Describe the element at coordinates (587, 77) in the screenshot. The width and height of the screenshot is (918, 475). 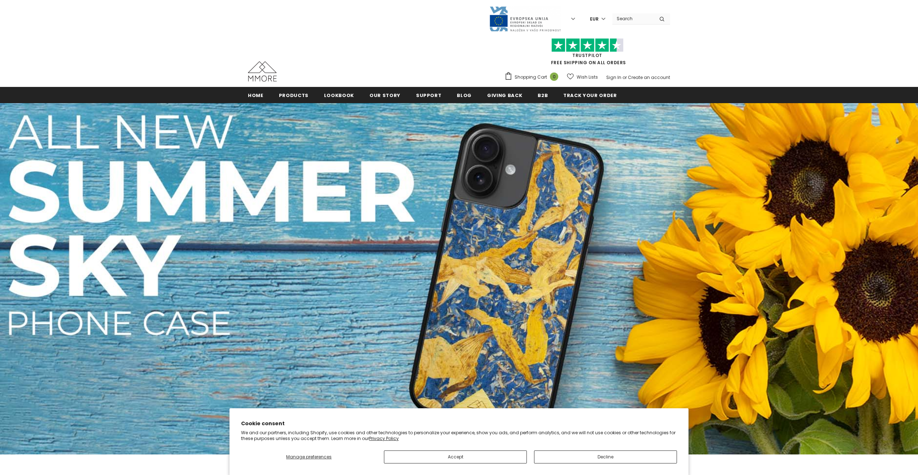
I see `span: Wish Lists` at that location.